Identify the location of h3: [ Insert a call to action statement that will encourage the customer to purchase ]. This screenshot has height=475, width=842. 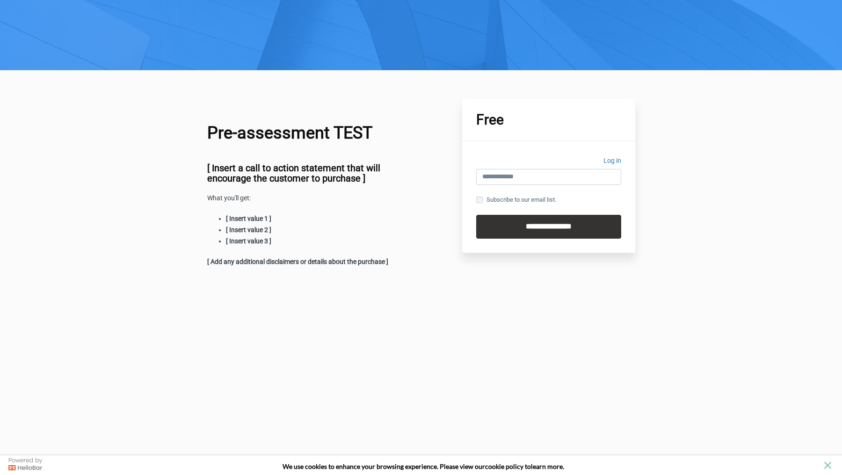
(312, 173).